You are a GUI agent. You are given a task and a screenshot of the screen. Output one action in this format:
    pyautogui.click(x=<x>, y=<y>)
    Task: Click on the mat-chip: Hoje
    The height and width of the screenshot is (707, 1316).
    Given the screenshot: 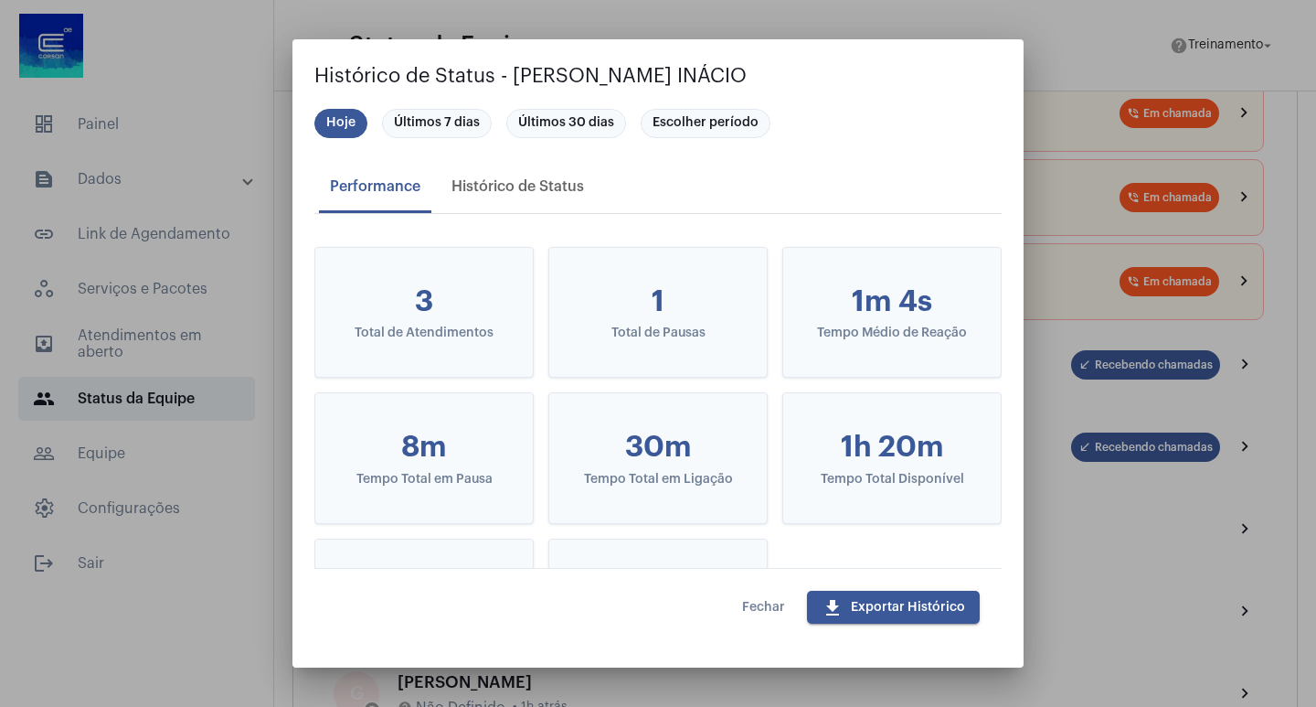 What is the action you would take?
    pyautogui.click(x=341, y=123)
    